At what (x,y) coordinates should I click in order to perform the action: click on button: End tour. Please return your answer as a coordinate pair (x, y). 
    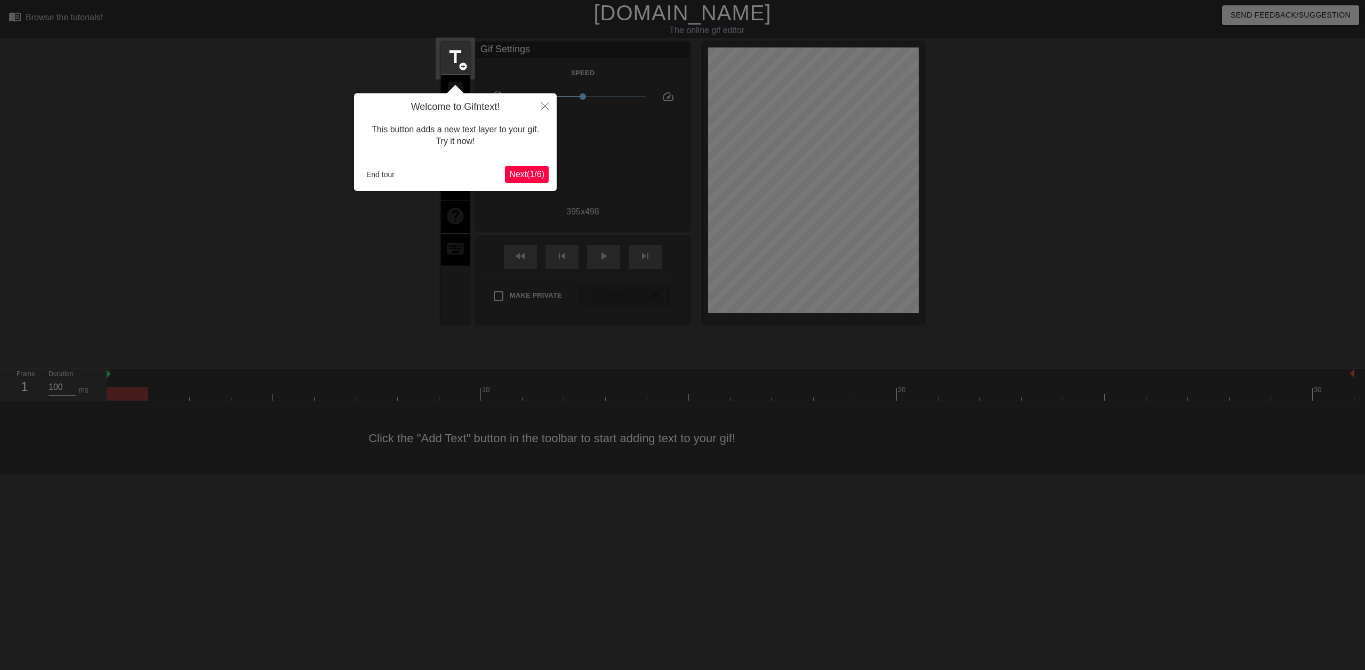
    Looking at the image, I should click on (380, 174).